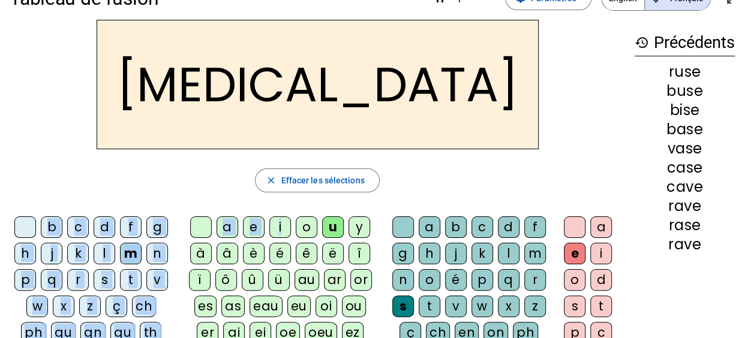 The width and height of the screenshot is (754, 338). Describe the element at coordinates (684, 226) in the screenshot. I see `div: rase` at that location.